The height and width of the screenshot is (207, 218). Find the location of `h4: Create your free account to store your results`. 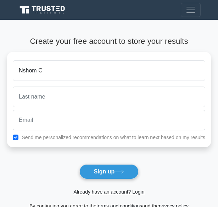

h4: Create your free account to store your results is located at coordinates (109, 41).